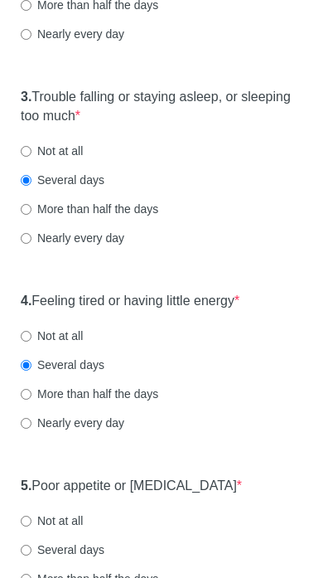 Image resolution: width=323 pixels, height=578 pixels. I want to click on strong: 5., so click(26, 485).